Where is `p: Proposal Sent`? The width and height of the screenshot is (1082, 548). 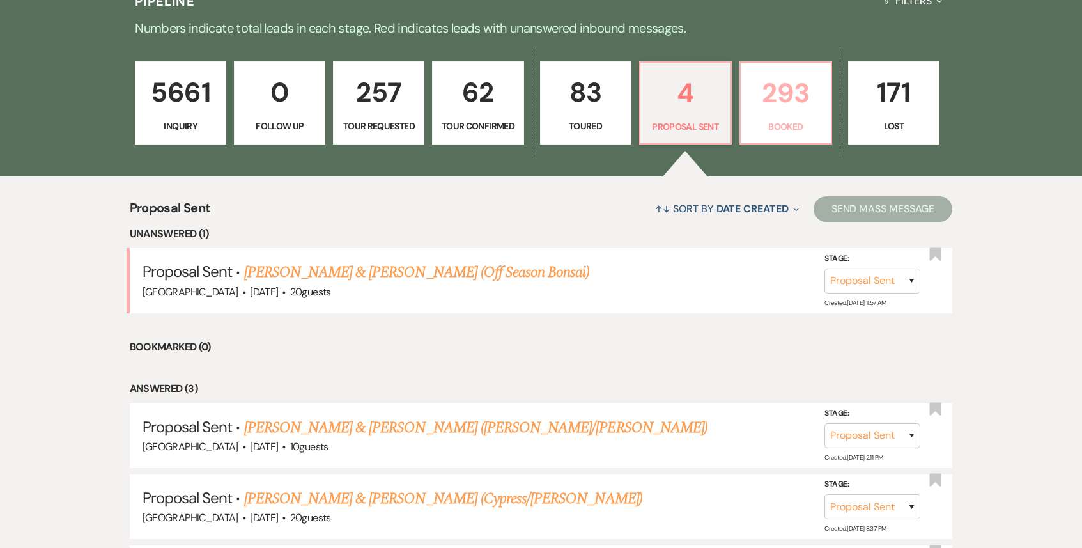
p: Proposal Sent is located at coordinates (685, 127).